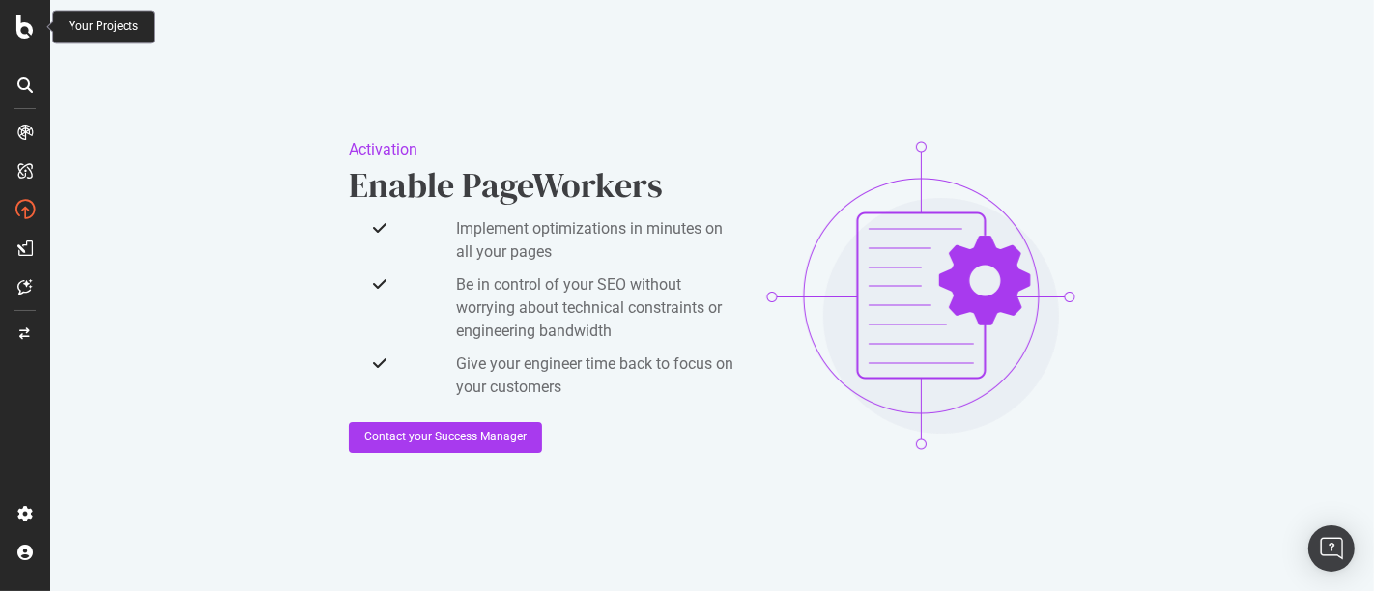 The height and width of the screenshot is (591, 1374). What do you see at coordinates (445, 437) in the screenshot?
I see `div: Contact your Success Manager` at bounding box center [445, 437].